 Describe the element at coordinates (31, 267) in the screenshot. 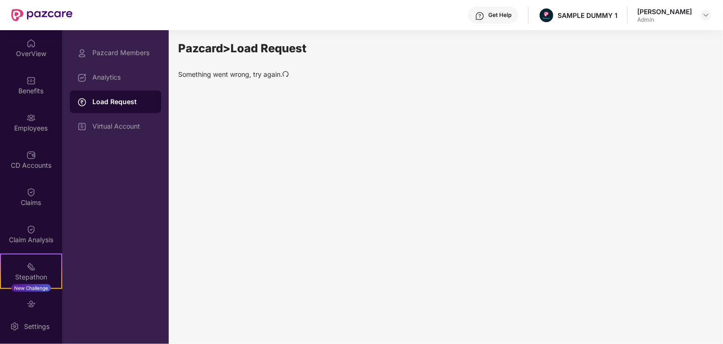

I see `img: svg+xml;base64,PHN2ZyB4bWxucz0iaHR0cDovL3d3dy53My5vcmcvMjAwMC9zdmciIHdpZHRoPSIyMSIgaGVpZ2h0PSIyMC...` at that location.